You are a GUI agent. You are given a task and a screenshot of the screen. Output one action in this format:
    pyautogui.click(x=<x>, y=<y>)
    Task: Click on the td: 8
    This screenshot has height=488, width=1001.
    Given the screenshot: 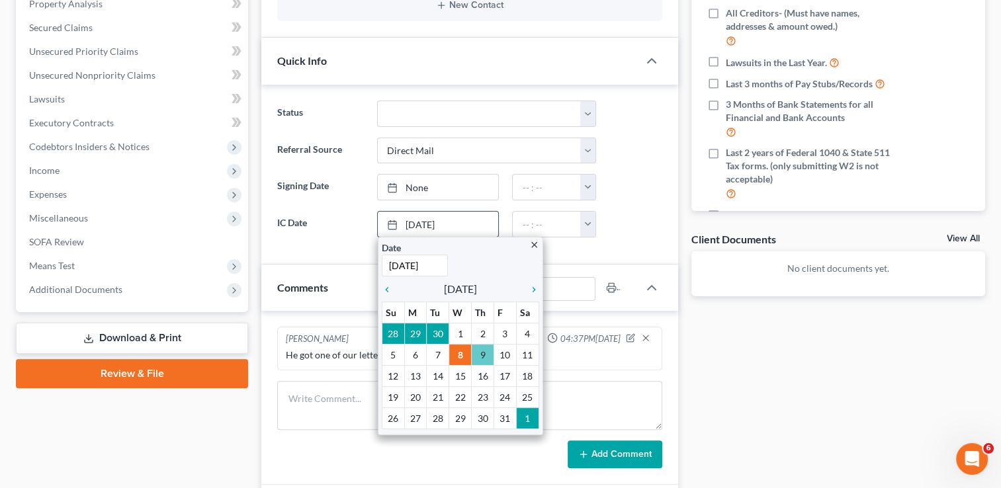 What is the action you would take?
    pyautogui.click(x=460, y=355)
    